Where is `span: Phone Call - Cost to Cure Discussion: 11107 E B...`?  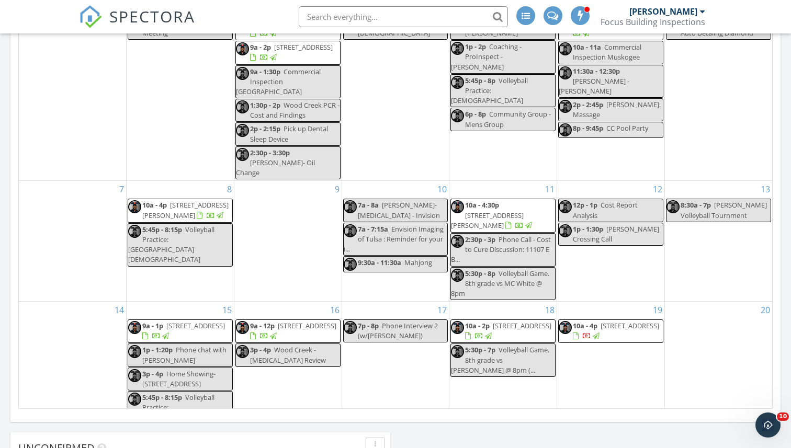
span: Phone Call - Cost to Cure Discussion: 11107 E B... is located at coordinates (501, 250).